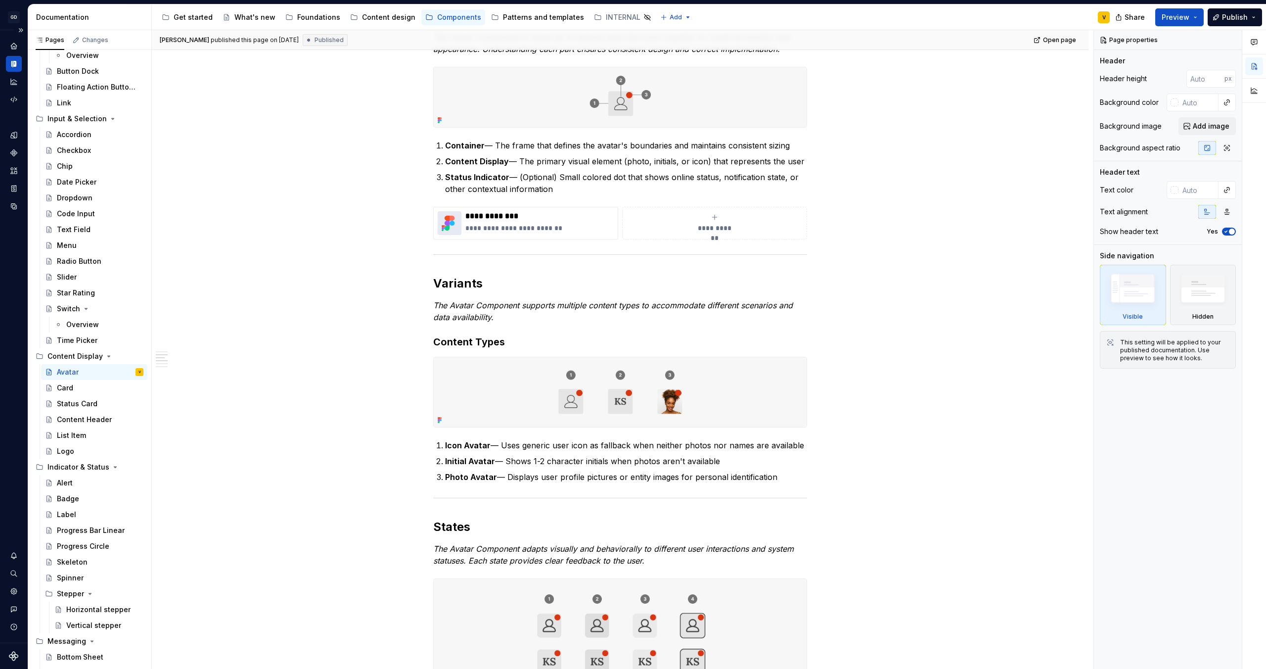 The height and width of the screenshot is (669, 1266). What do you see at coordinates (14, 135) in the screenshot?
I see `div: Design tokens` at bounding box center [14, 135].